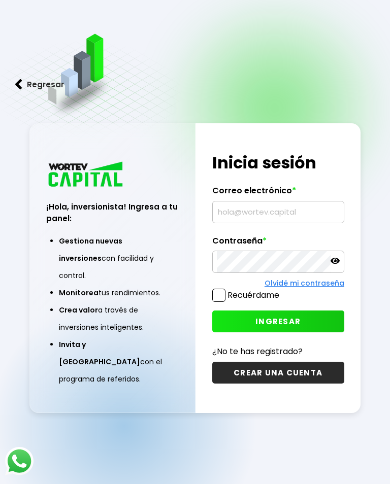  Describe the element at coordinates (90, 250) in the screenshot. I see `span: Gestiona nuevas inversiones` at that location.